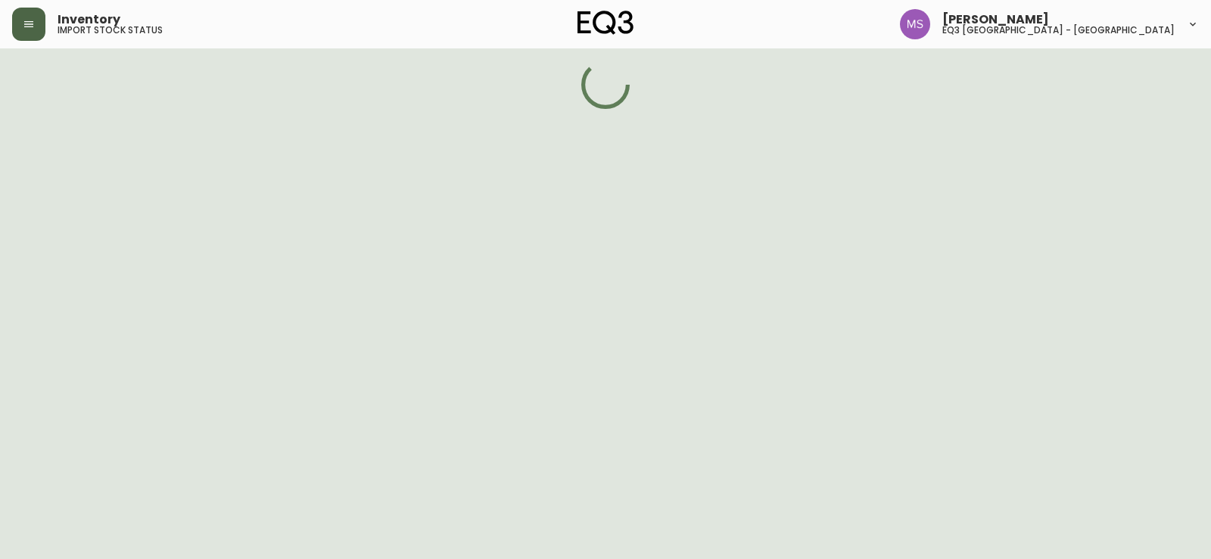 The width and height of the screenshot is (1211, 559). I want to click on span: Inventory, so click(89, 20).